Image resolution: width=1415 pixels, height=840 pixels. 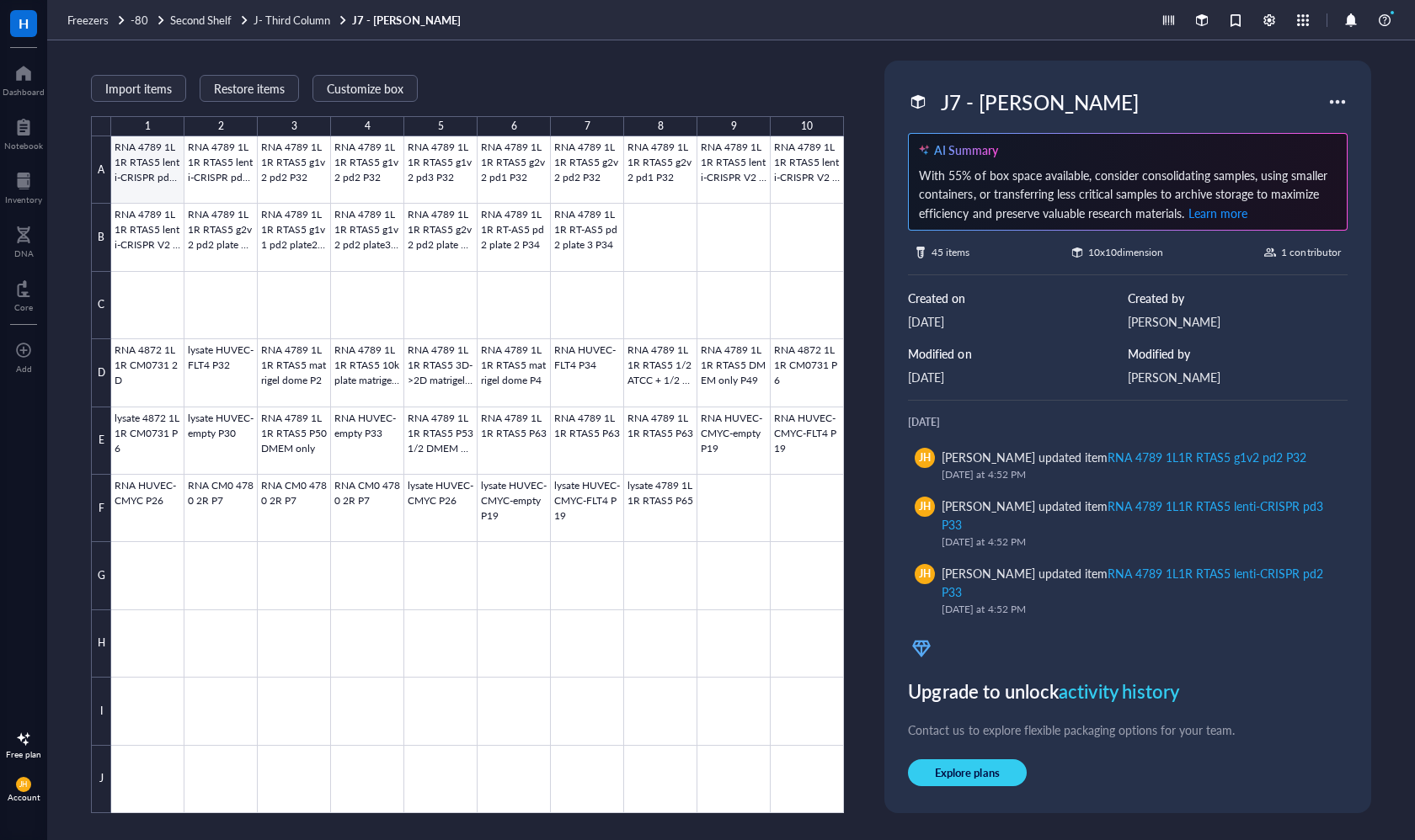 What do you see at coordinates (23, 145) in the screenshot?
I see `div: Notebook` at bounding box center [23, 145].